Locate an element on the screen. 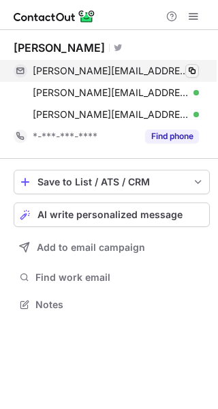  button: AI write personalized message is located at coordinates (112, 215).